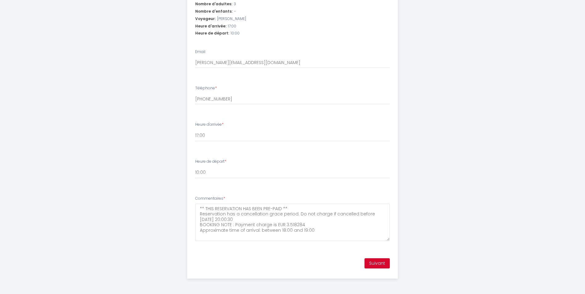 The image size is (585, 294). I want to click on span: 17:00, so click(232, 26).